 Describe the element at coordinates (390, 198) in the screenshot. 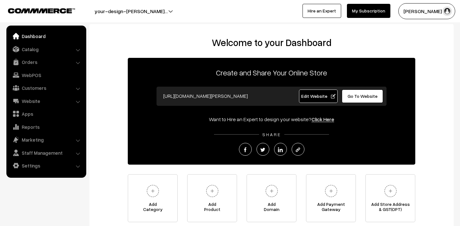

I see `a: Add Store Address& GST(OPT)` at that location.